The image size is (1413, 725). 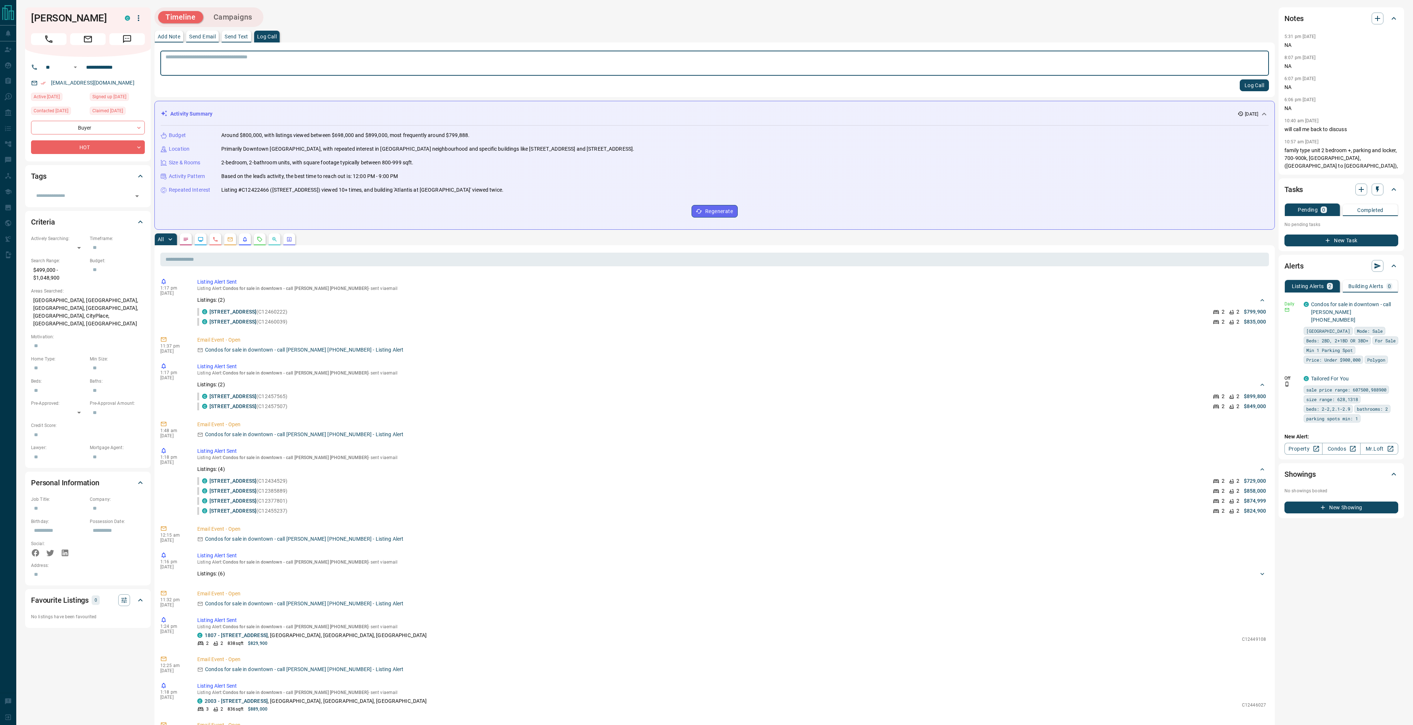 I want to click on p: 11:37 pm, so click(x=173, y=346).